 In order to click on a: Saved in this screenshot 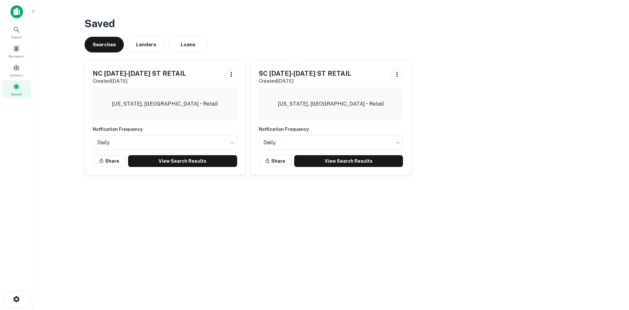, I will do `click(16, 89)`.